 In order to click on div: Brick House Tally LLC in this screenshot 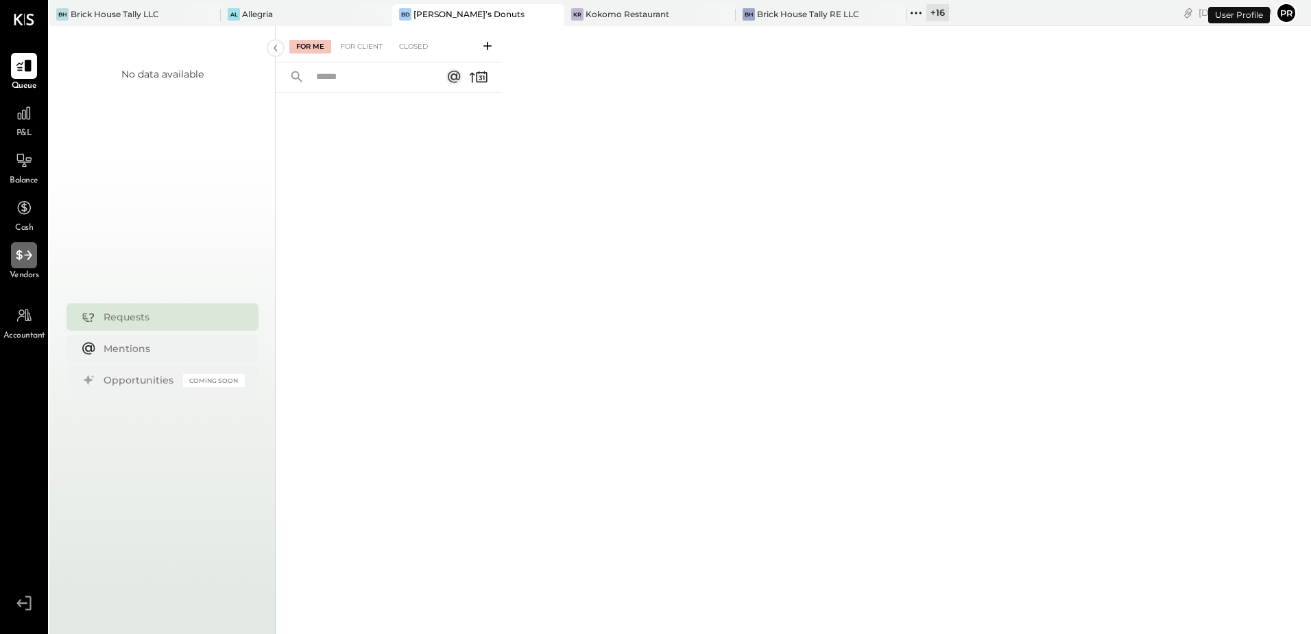, I will do `click(114, 14)`.